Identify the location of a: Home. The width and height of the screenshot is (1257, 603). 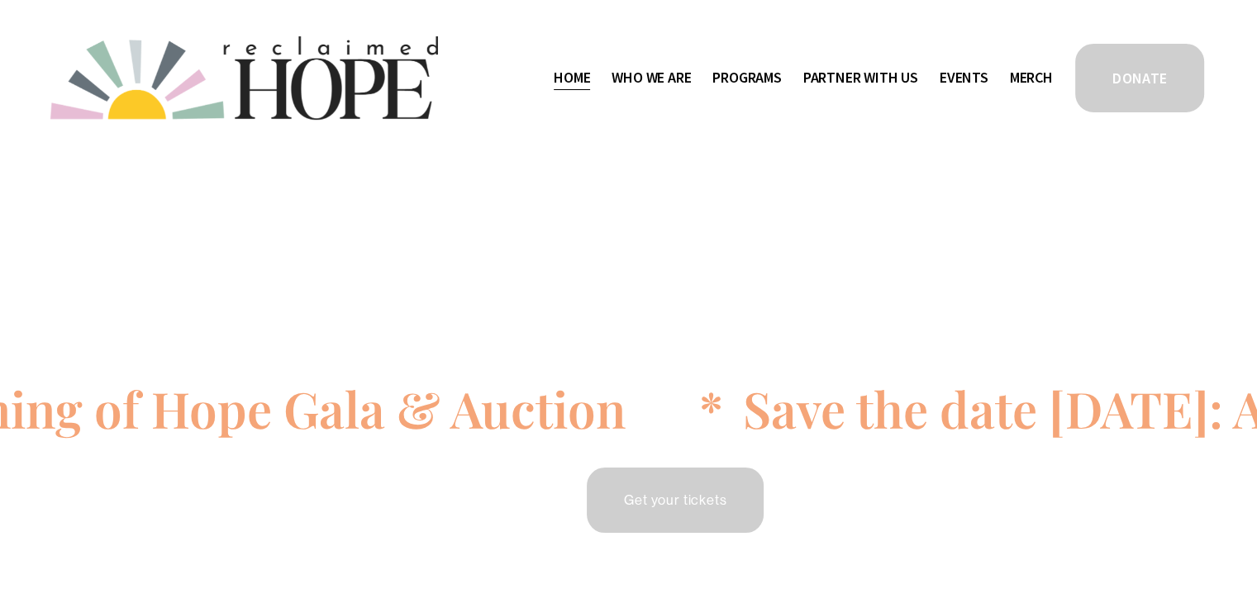
(572, 78).